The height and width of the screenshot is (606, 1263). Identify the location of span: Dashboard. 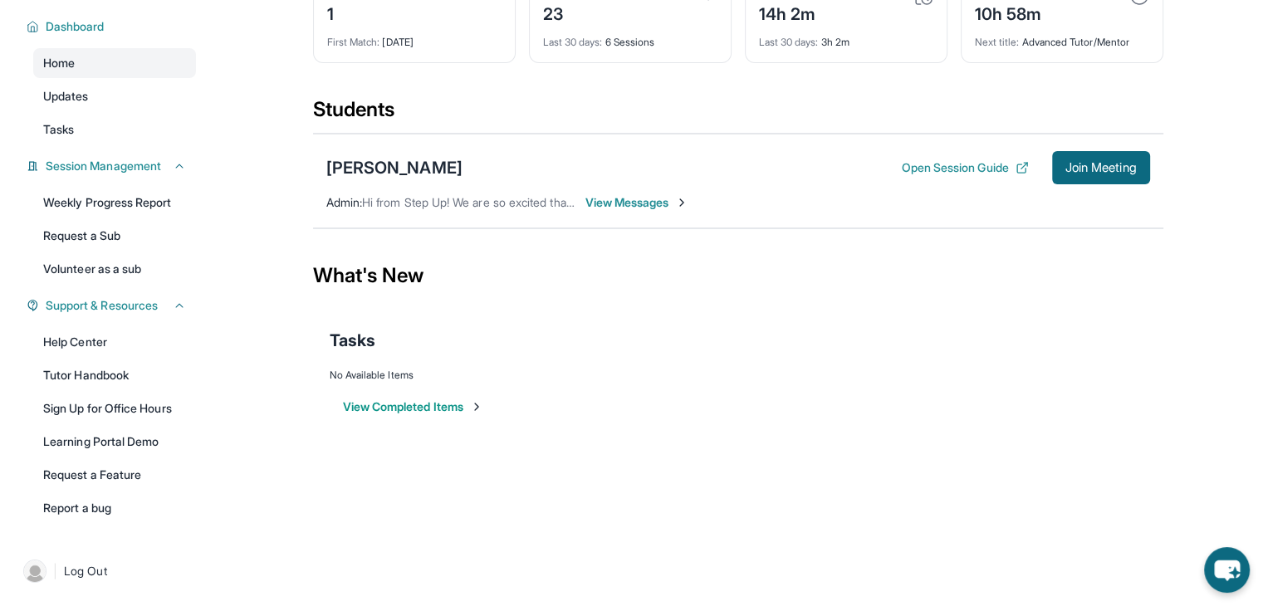
(75, 27).